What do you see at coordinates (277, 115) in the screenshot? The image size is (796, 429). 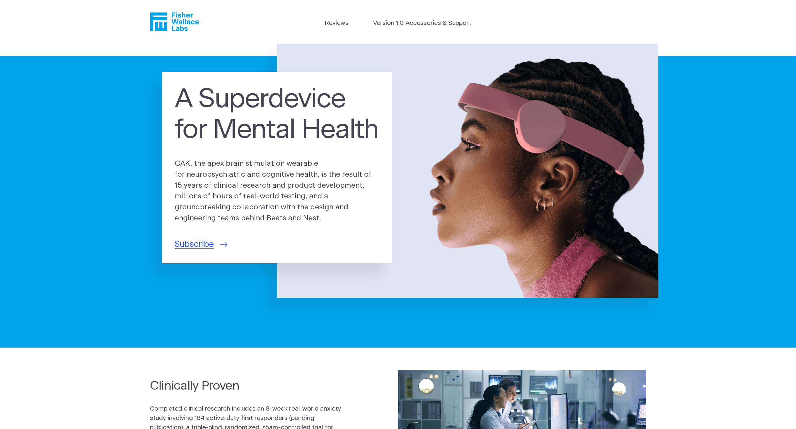 I see `h1: A Superdevice for Mental Health` at bounding box center [277, 115].